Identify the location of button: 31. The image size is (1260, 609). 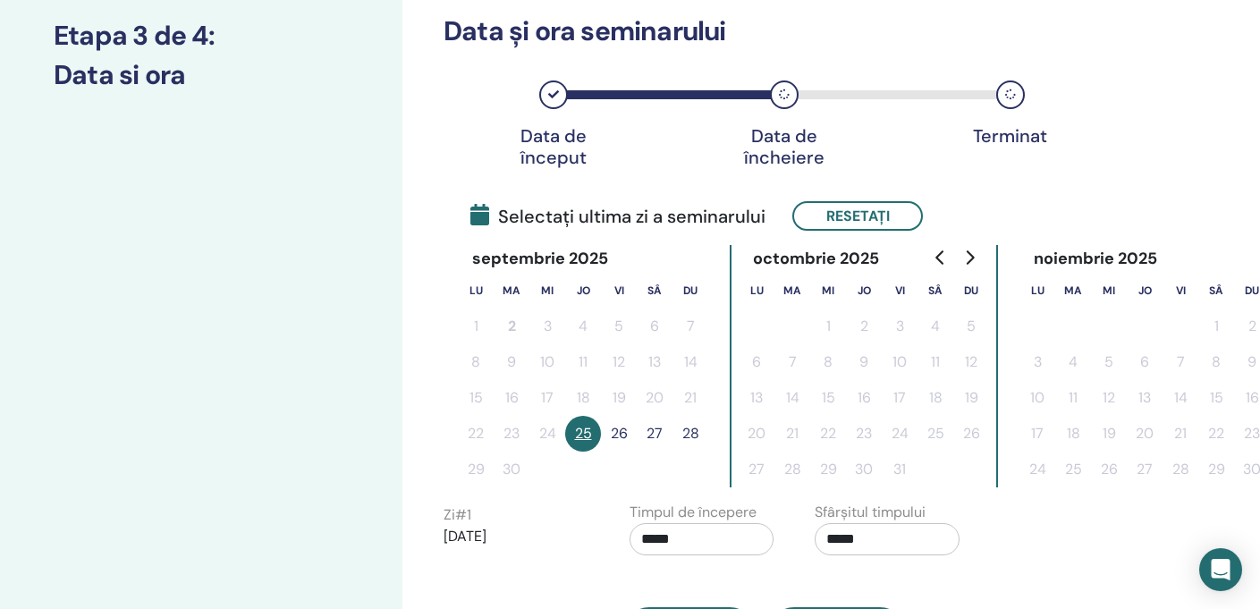
(900, 469).